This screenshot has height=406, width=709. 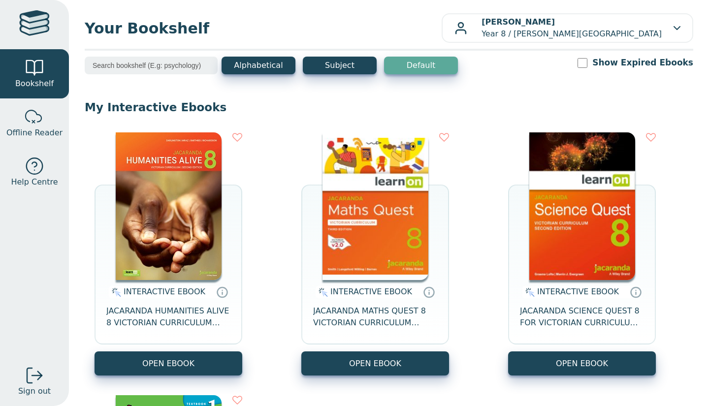 I want to click on label: Show Expired Ebooks, so click(x=643, y=63).